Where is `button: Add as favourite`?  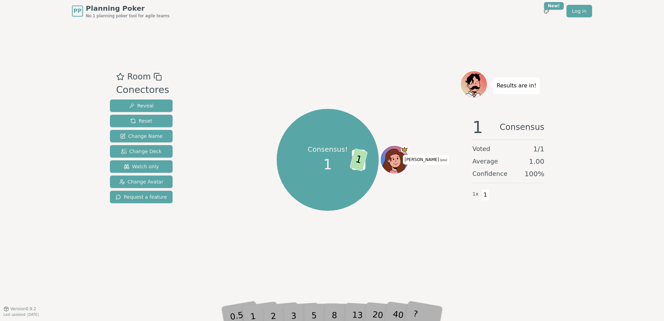
button: Add as favourite is located at coordinates (120, 77).